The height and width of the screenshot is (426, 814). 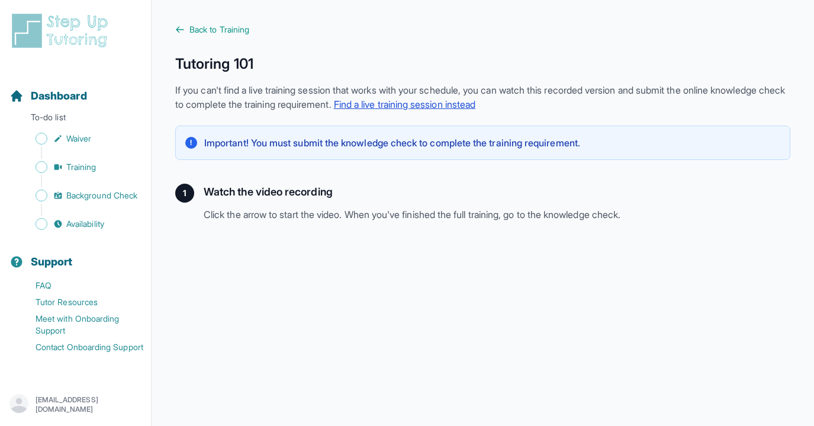 What do you see at coordinates (80, 347) in the screenshot?
I see `a: Contact Onboarding Support` at bounding box center [80, 347].